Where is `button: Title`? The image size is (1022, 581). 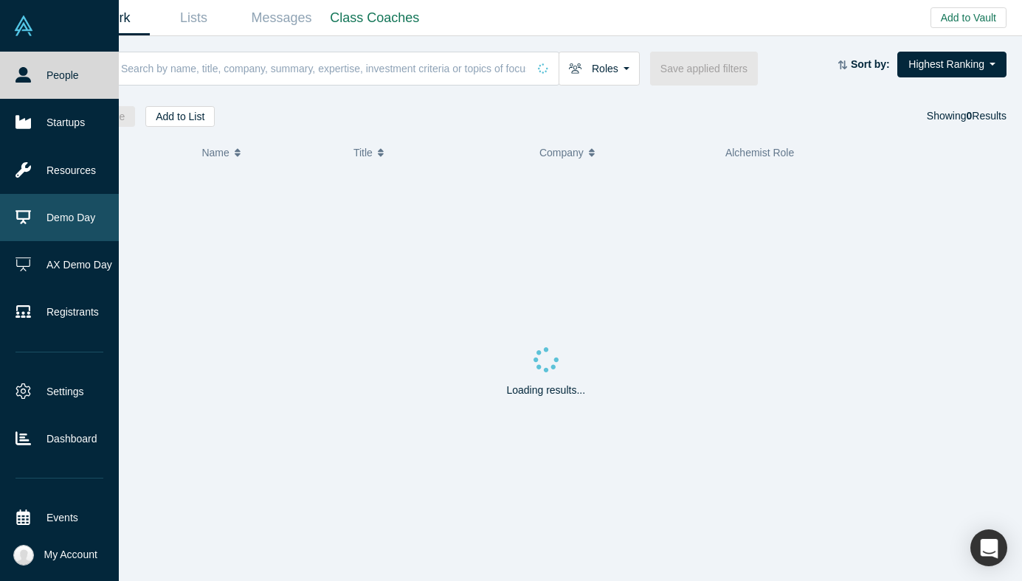 button: Title is located at coordinates (438, 153).